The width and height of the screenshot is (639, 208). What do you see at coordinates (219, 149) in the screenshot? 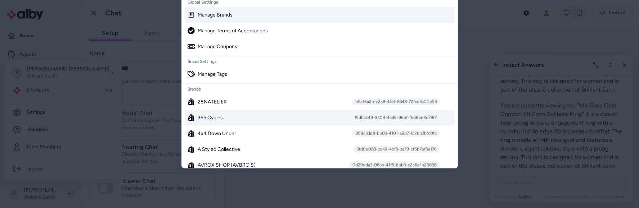
I see `span: A Styled Collective` at bounding box center [219, 149].